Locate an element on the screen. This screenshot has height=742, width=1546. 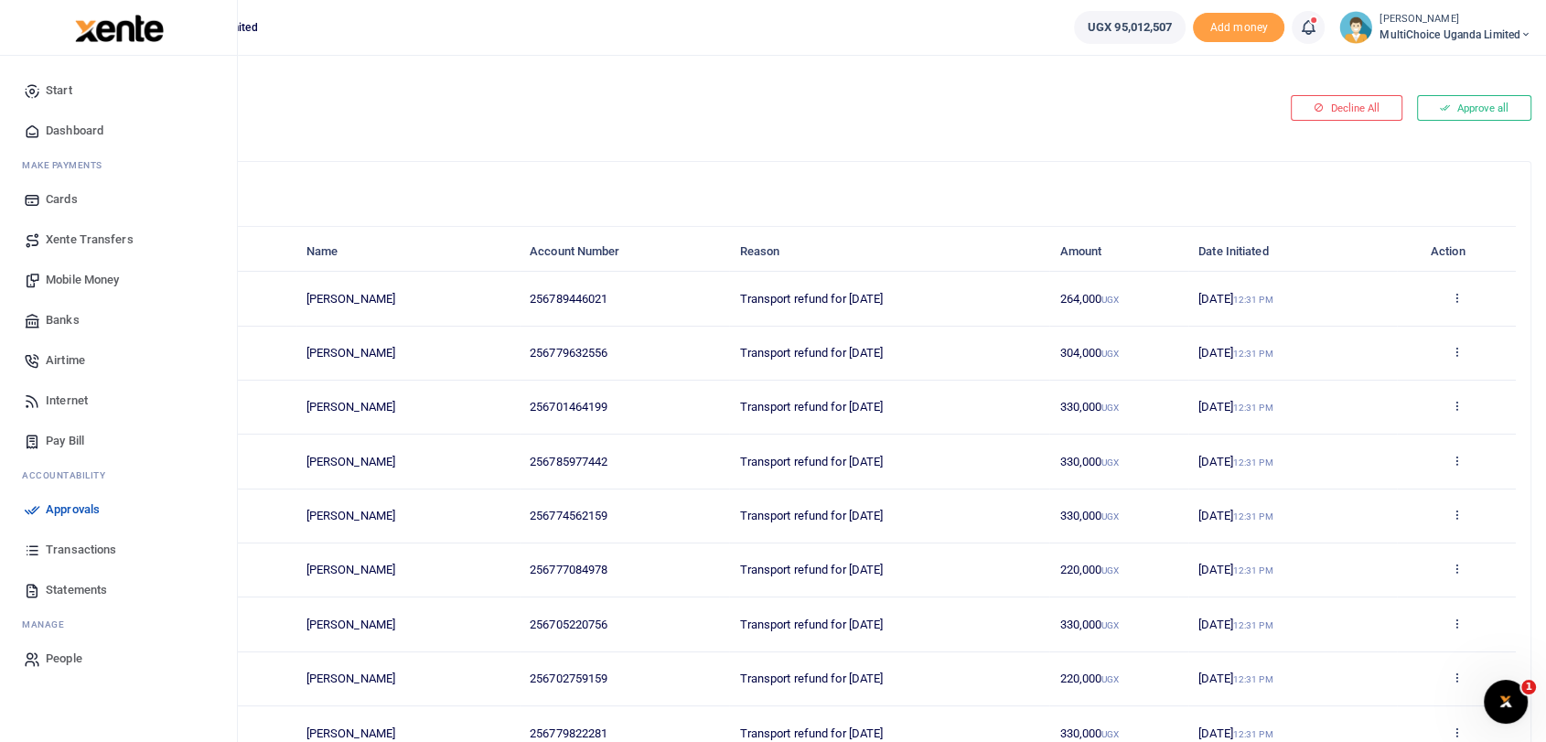
span: Start is located at coordinates (59, 91).